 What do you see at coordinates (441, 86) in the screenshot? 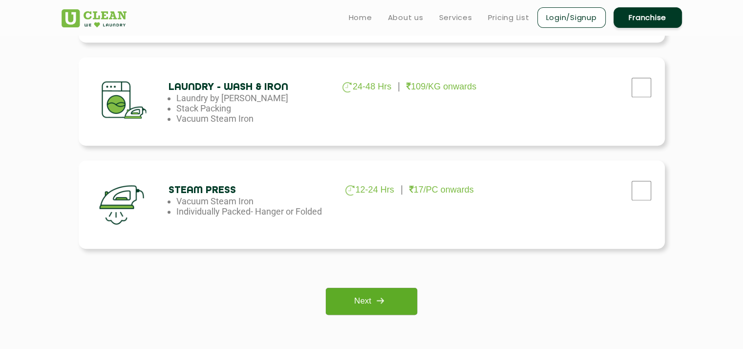
I see `p: 109/KG onwards` at bounding box center [441, 86].